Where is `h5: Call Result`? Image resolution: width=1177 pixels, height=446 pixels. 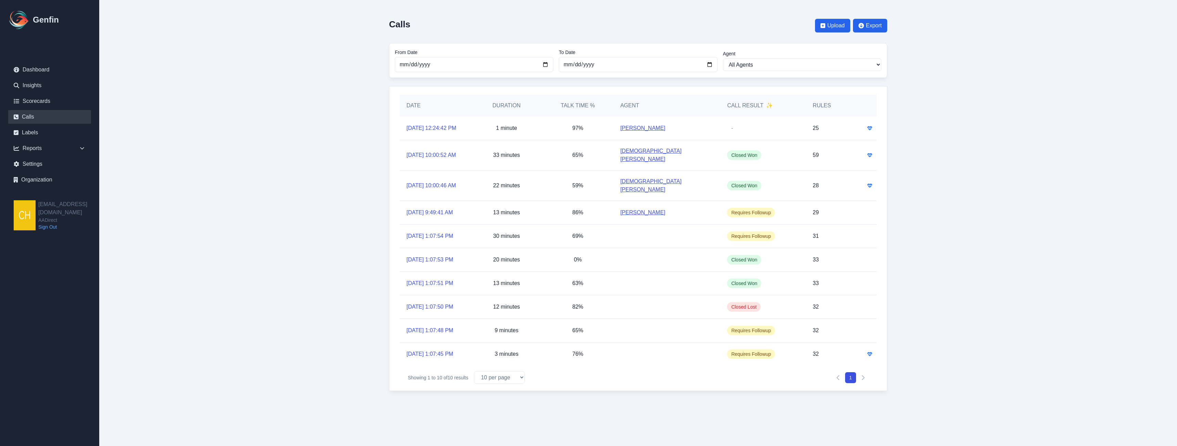
h5: Call Result is located at coordinates (750, 106).